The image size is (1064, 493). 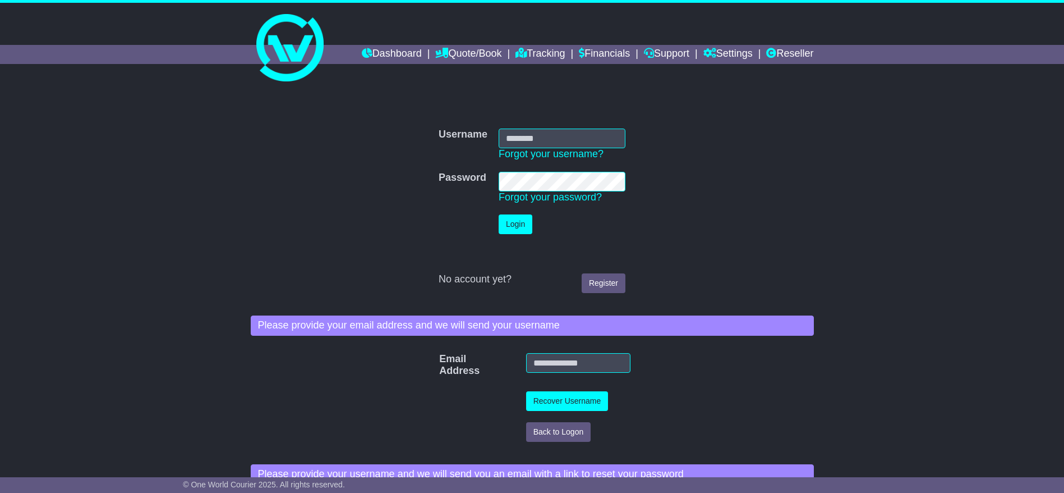 What do you see at coordinates (533, 474) in the screenshot?
I see `div: Please provide your username and we will send you an email with a link to reset your password` at bounding box center [533, 474].